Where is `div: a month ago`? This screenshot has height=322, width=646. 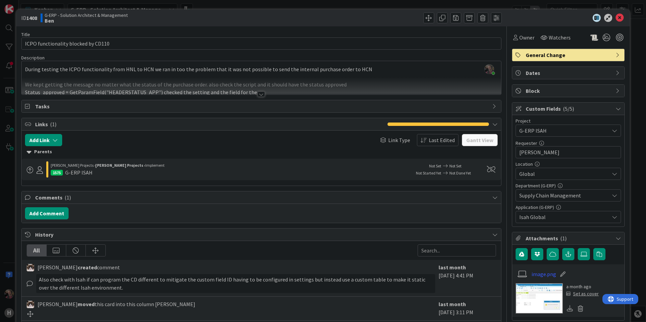
div: a month ago is located at coordinates (582, 287).